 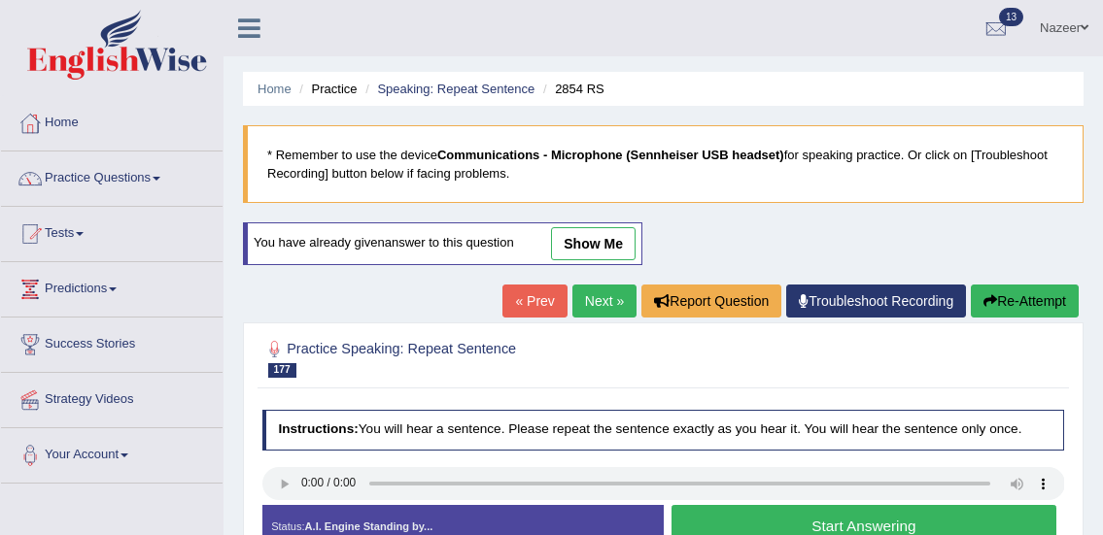 What do you see at coordinates (511, 358) in the screenshot?
I see `h2: Practice Speaking: Repeat Sentence` at bounding box center [511, 358].